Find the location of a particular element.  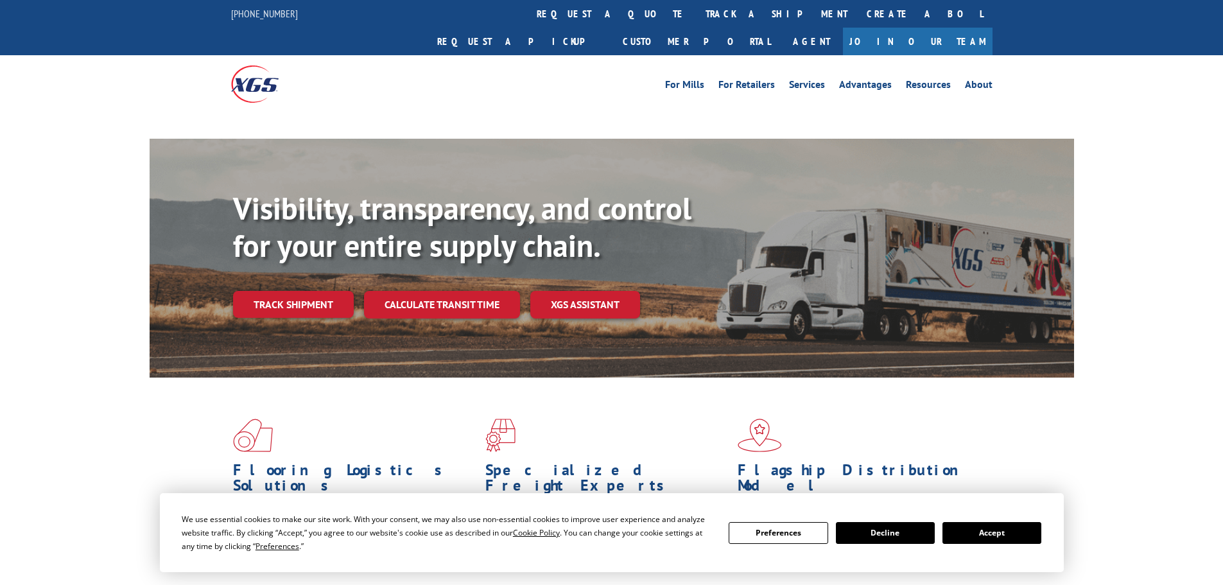

a: Track shipment is located at coordinates (293, 304).